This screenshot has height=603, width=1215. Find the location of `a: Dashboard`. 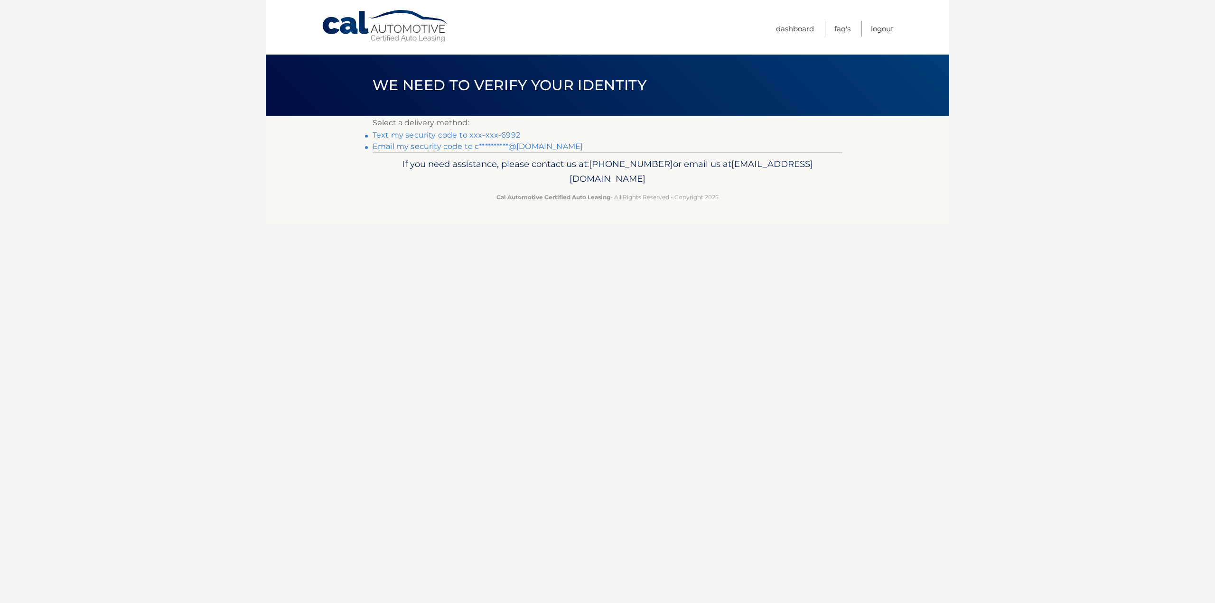

a: Dashboard is located at coordinates (795, 28).